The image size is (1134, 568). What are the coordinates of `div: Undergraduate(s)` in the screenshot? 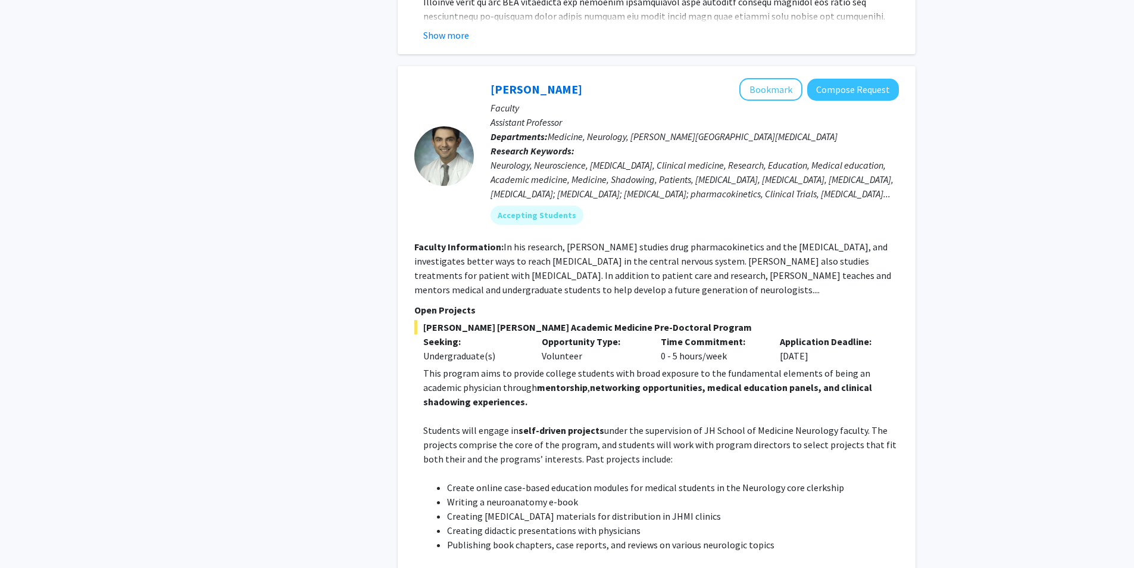 It's located at (474, 356).